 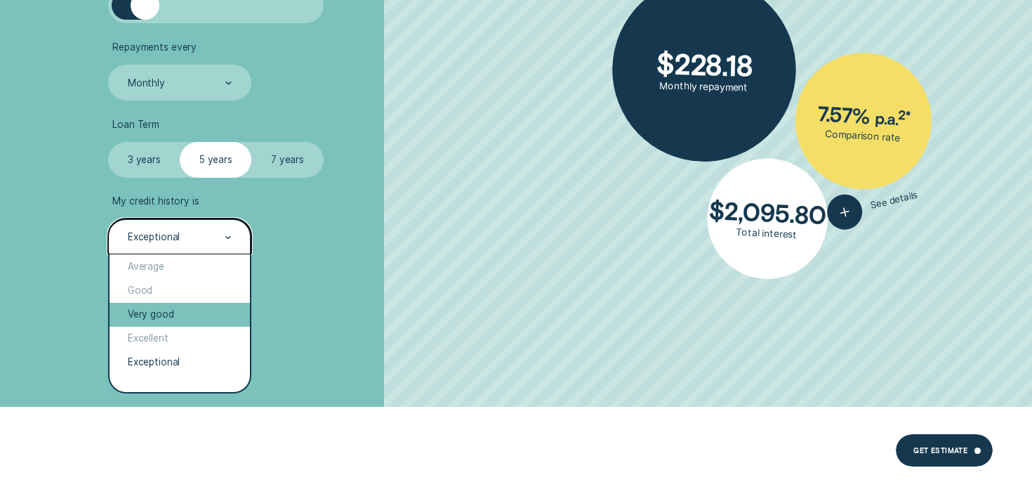 What do you see at coordinates (179, 291) in the screenshot?
I see `div: Good` at bounding box center [179, 291].